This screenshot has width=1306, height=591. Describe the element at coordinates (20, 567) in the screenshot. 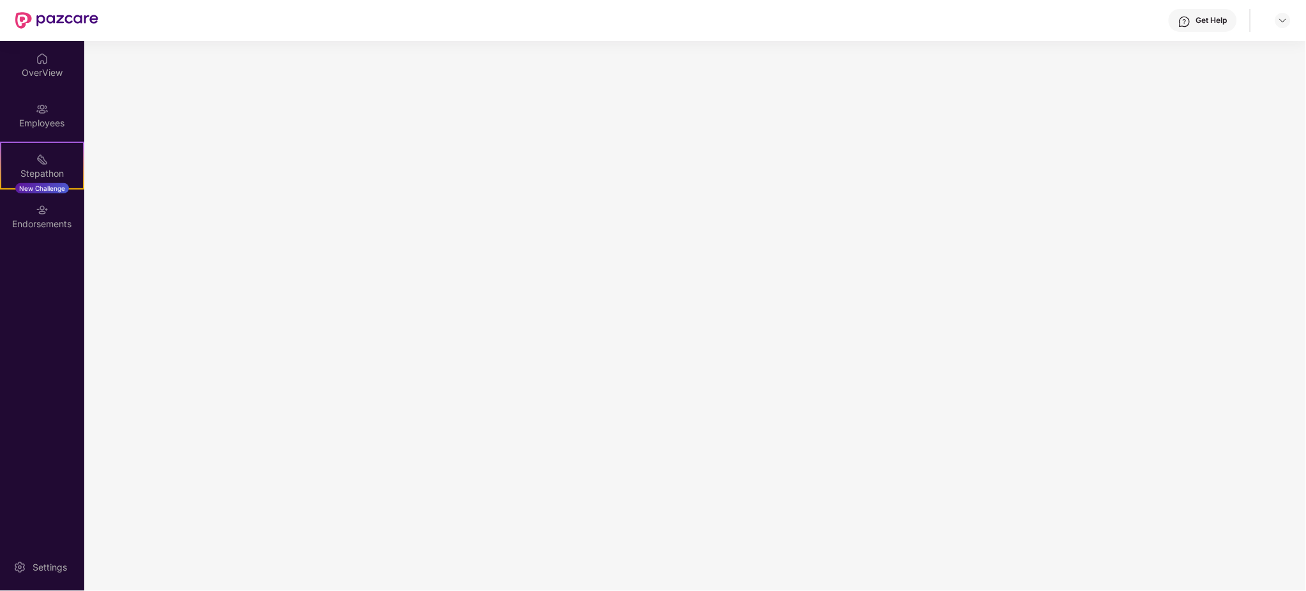

I see `img: svg+xml;base64,PHN2ZyBpZD0iU2V0dGluZy0yMHgyMCIgeG1sbnM9Imh0dHA6Ly93d3cudzMub3JnLzIwMDAvc3ZnIiB3aW...` at that location.